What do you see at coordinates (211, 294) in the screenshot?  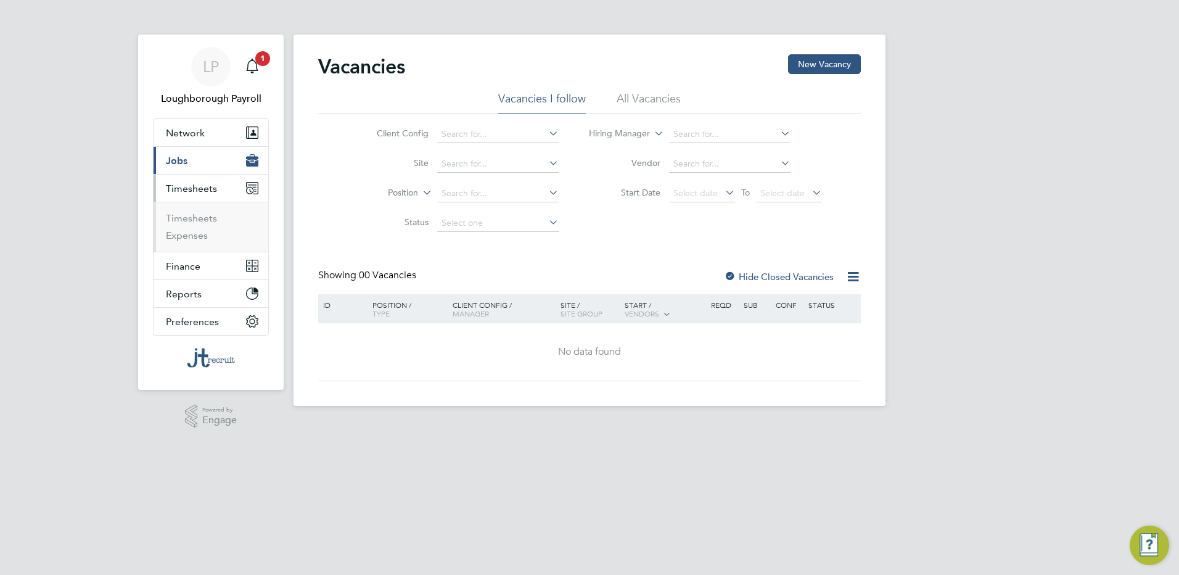 I see `button: Reports` at bounding box center [211, 294].